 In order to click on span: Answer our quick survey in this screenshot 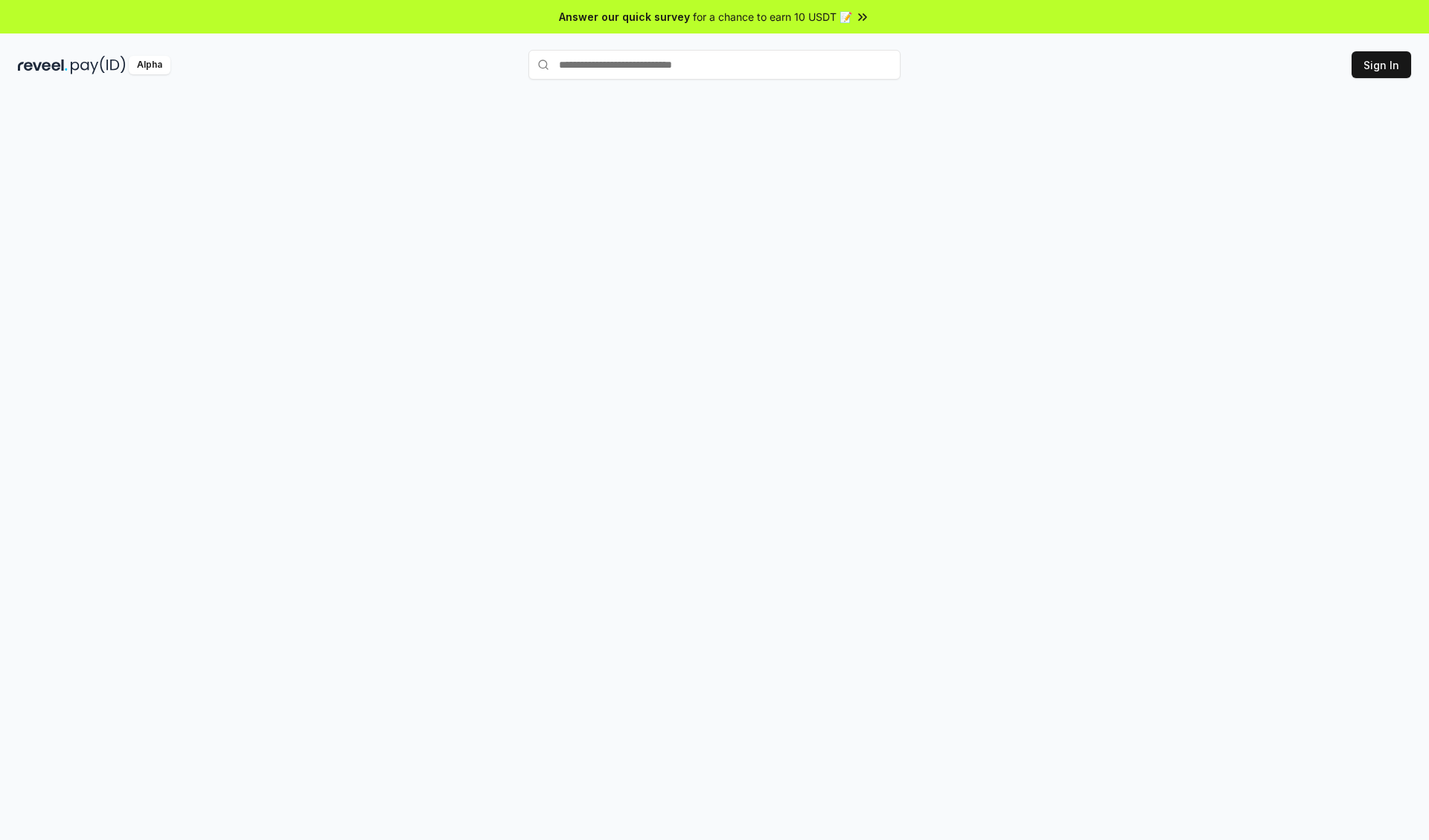, I will do `click(624, 16)`.